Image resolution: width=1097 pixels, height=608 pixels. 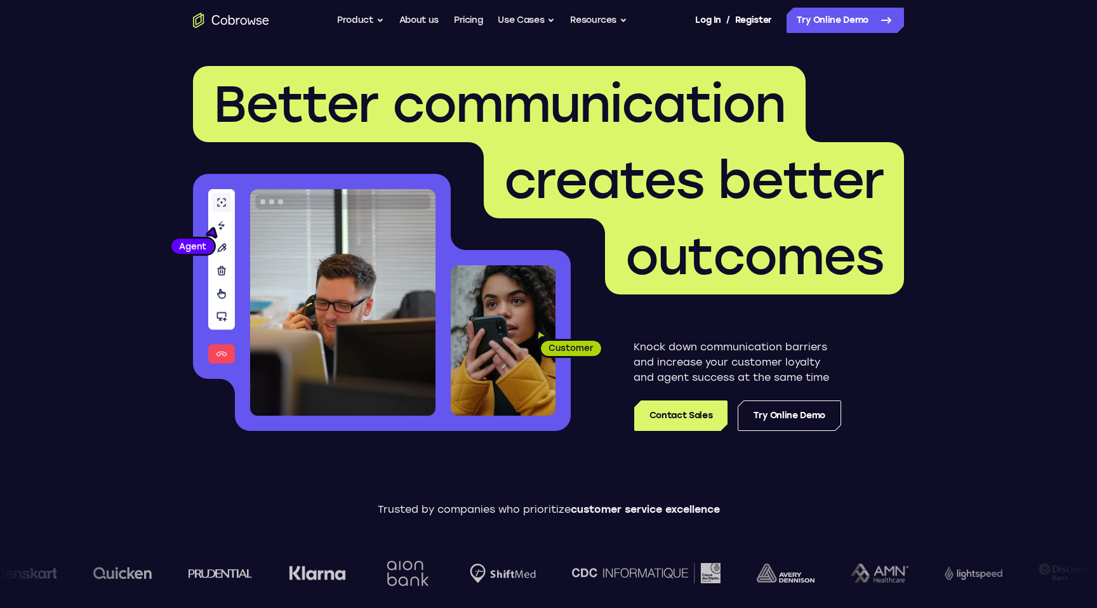 What do you see at coordinates (737, 363) in the screenshot?
I see `p: Knock down communication barriers and increase your customer loyalty and agent success at the sam...` at bounding box center [737, 363].